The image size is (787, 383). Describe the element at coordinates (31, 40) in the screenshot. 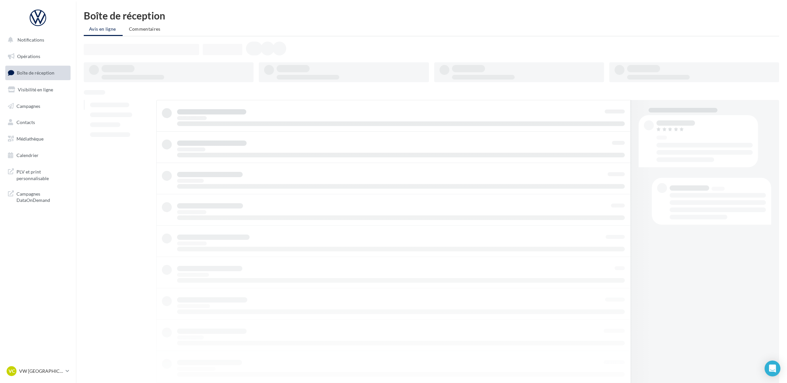

I see `span: Notifications` at that location.